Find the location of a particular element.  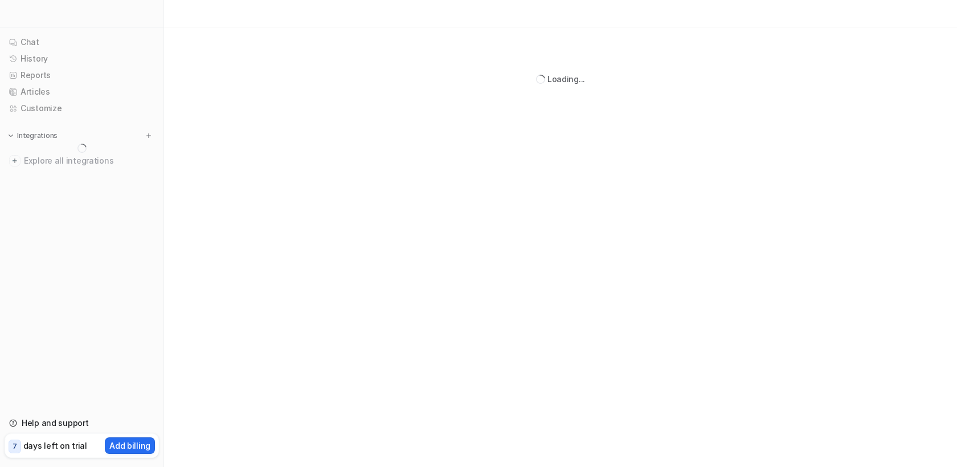

img: explore all integrations is located at coordinates (15, 161).